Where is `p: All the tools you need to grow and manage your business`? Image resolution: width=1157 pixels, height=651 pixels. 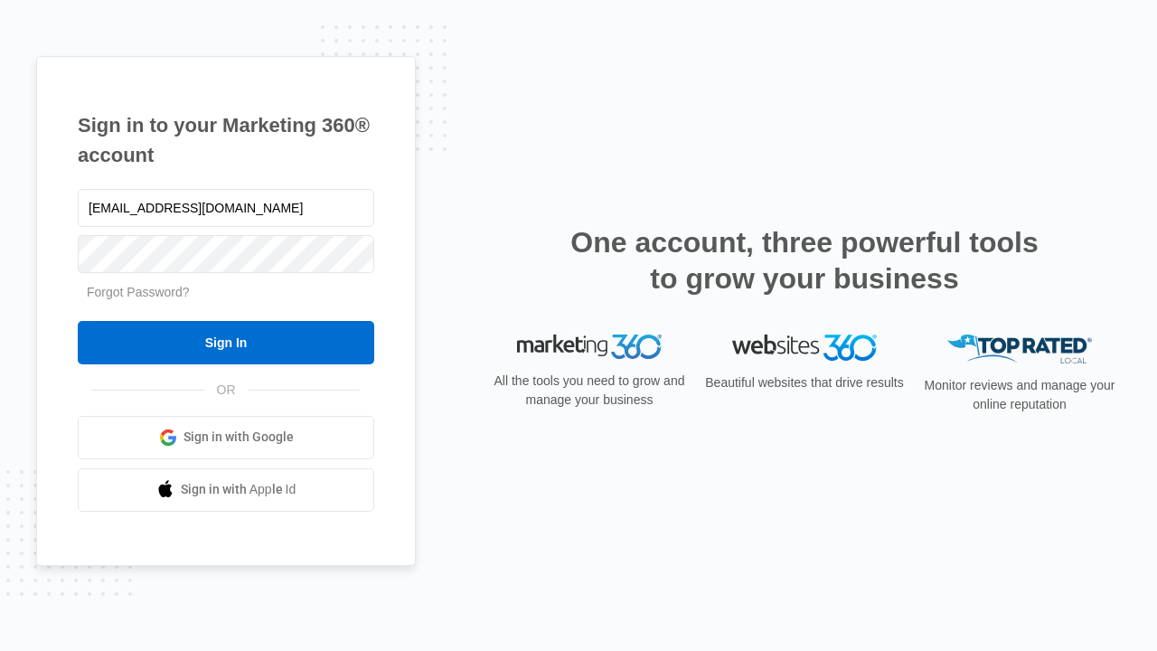
p: All the tools you need to grow and manage your business is located at coordinates (590, 391).